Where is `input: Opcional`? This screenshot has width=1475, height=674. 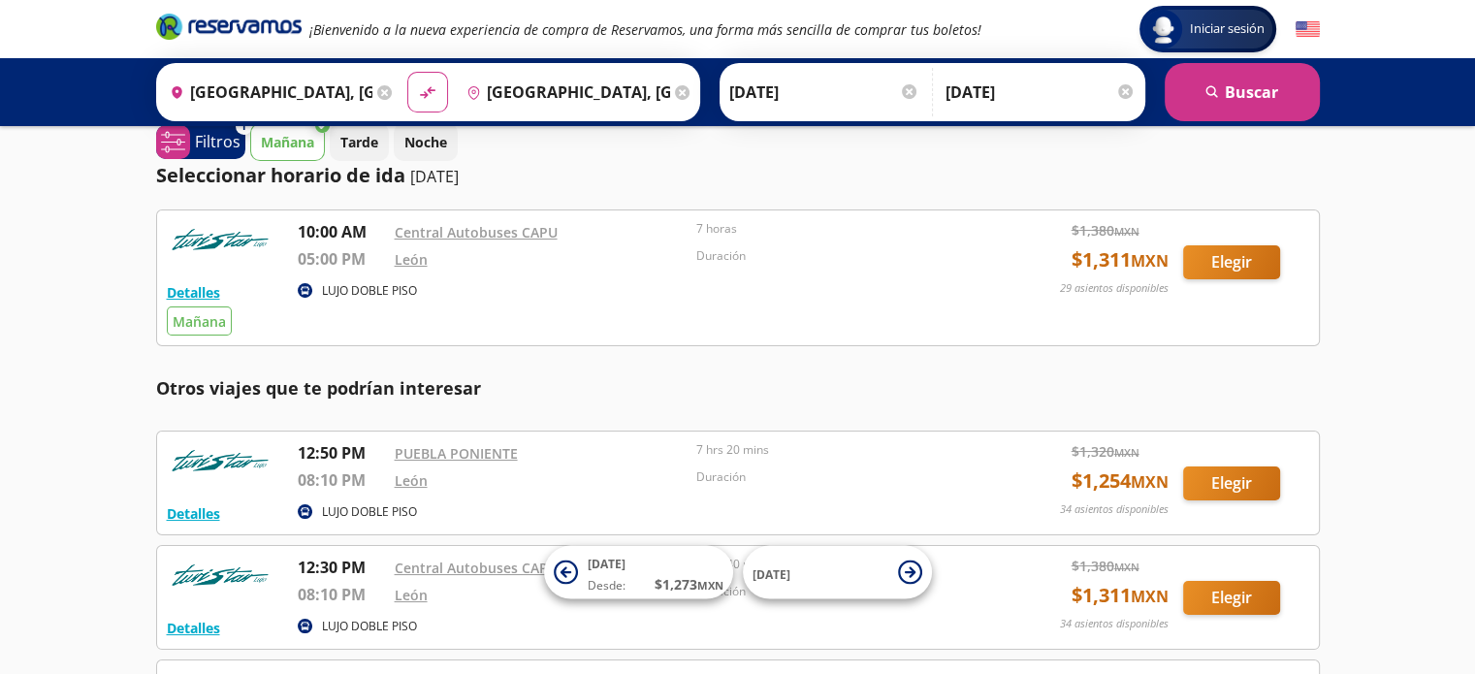
input: Opcional is located at coordinates (1041, 92).